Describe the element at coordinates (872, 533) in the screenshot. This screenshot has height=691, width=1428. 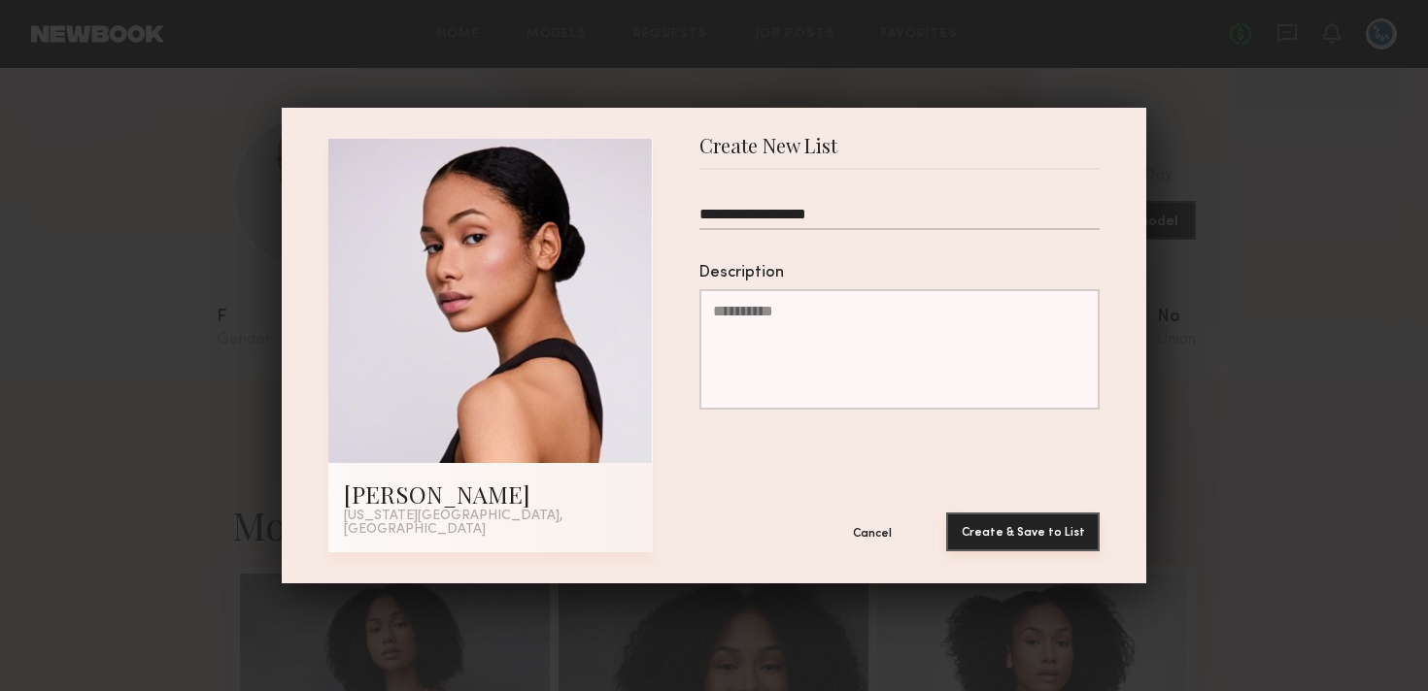
I see `button: Cancel` at that location.